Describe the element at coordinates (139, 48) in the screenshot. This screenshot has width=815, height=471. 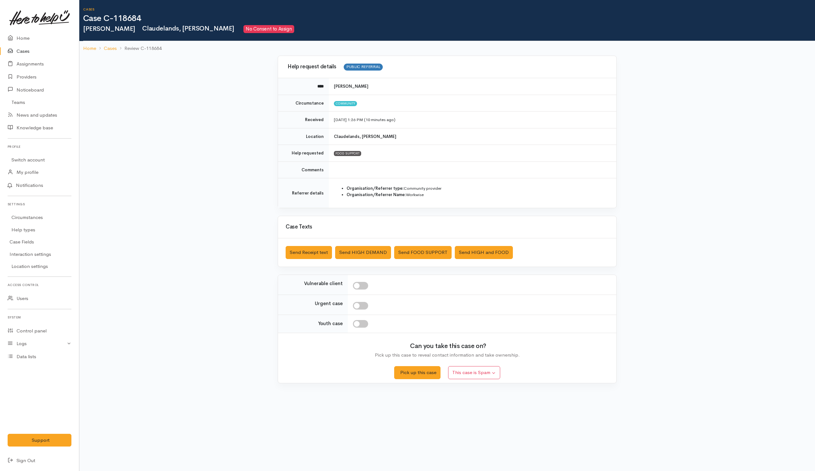
I see `li: Review C-118684` at that location.